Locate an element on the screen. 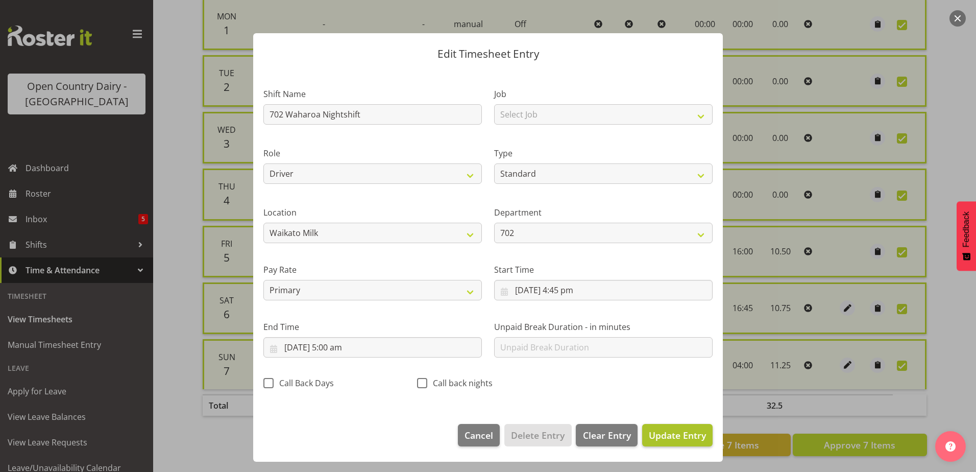 The width and height of the screenshot is (976, 472). label: Job is located at coordinates (604, 94).